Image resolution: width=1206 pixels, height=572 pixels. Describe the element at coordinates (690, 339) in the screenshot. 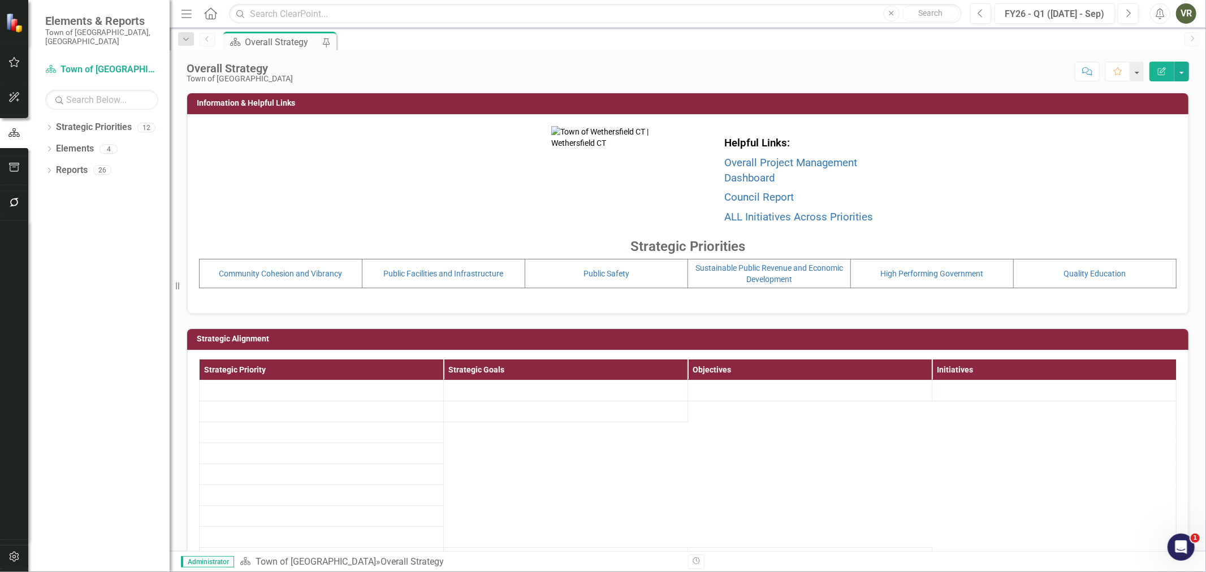

I see `h3: Strategic Alignment` at that location.